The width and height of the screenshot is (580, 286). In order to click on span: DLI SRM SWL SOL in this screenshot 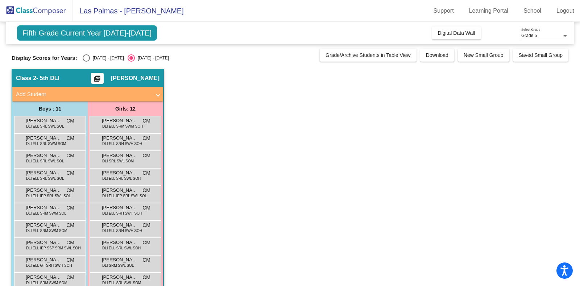, I will do `click(118, 265)`.